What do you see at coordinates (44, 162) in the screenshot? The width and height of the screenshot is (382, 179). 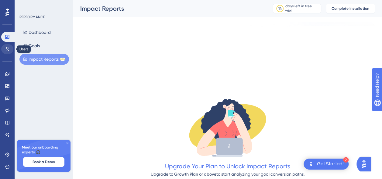 I see `button: Book a Demo` at bounding box center [44, 162].